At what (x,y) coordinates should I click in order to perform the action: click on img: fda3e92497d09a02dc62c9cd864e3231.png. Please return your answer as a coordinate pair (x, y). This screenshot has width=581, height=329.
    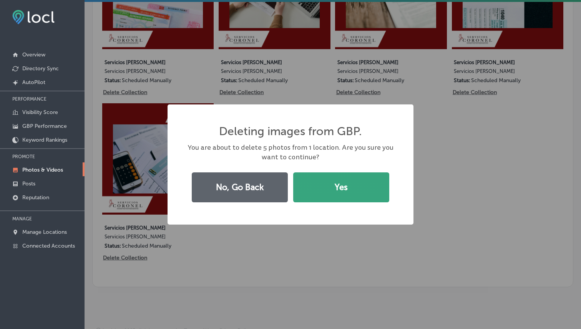
    Looking at the image, I should click on (33, 17).